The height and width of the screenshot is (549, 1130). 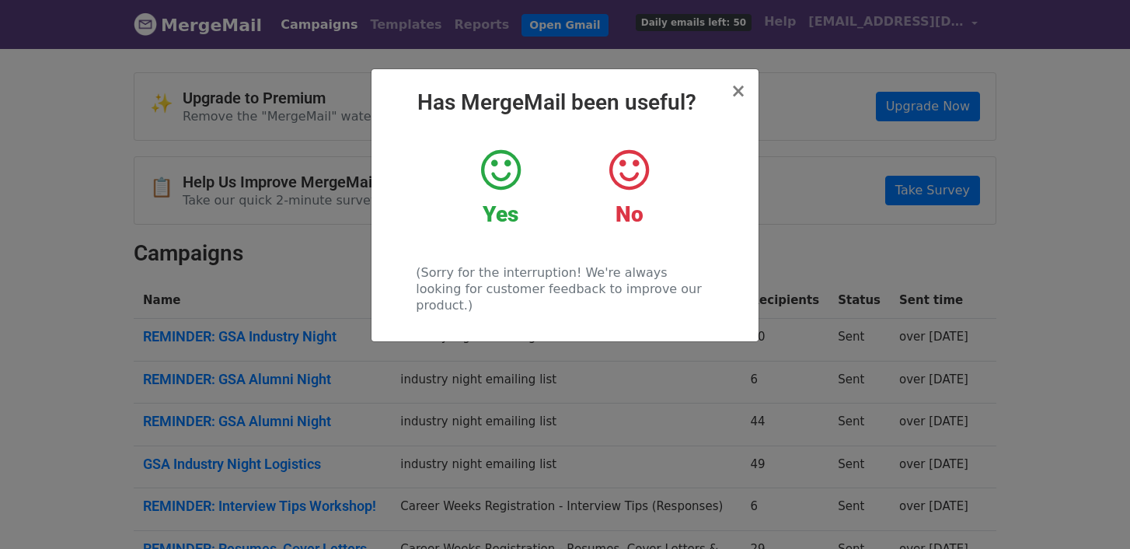 I want to click on button: Close, so click(x=738, y=91).